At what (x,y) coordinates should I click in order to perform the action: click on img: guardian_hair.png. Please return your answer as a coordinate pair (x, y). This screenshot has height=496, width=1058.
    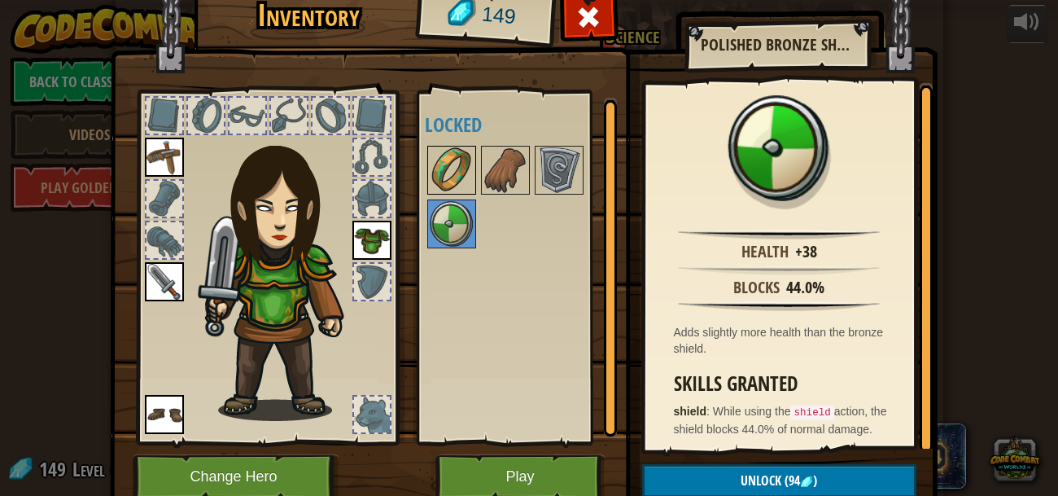
    Looking at the image, I should click on (285, 271).